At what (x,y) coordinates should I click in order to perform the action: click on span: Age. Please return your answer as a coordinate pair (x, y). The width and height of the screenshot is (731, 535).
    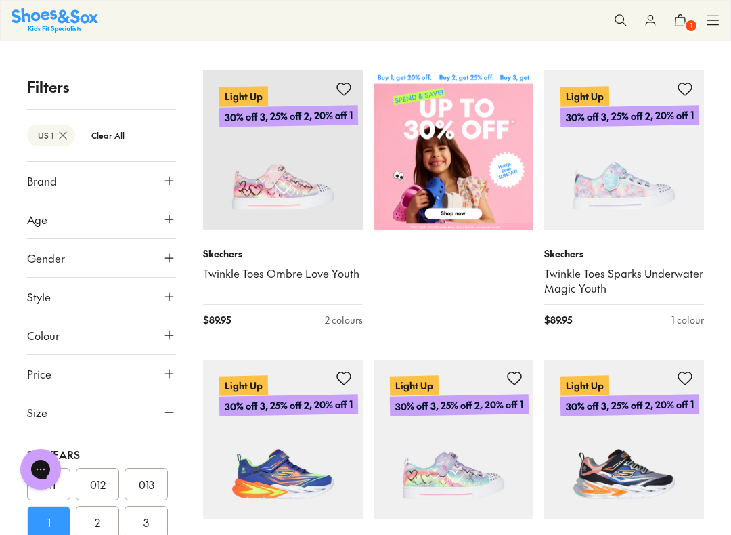
    Looking at the image, I should click on (37, 219).